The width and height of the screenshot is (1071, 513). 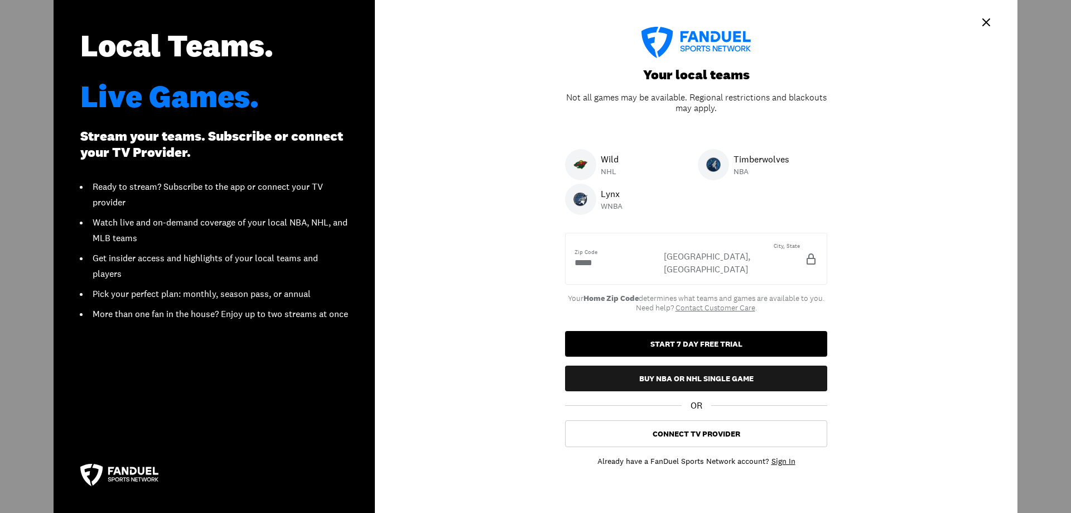 I want to click on div: Your determines what teams and games are available to you. Need help? ., so click(x=696, y=303).